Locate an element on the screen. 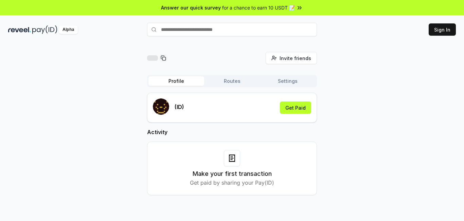 The height and width of the screenshot is (221, 464). div: Alpha is located at coordinates (68, 30).